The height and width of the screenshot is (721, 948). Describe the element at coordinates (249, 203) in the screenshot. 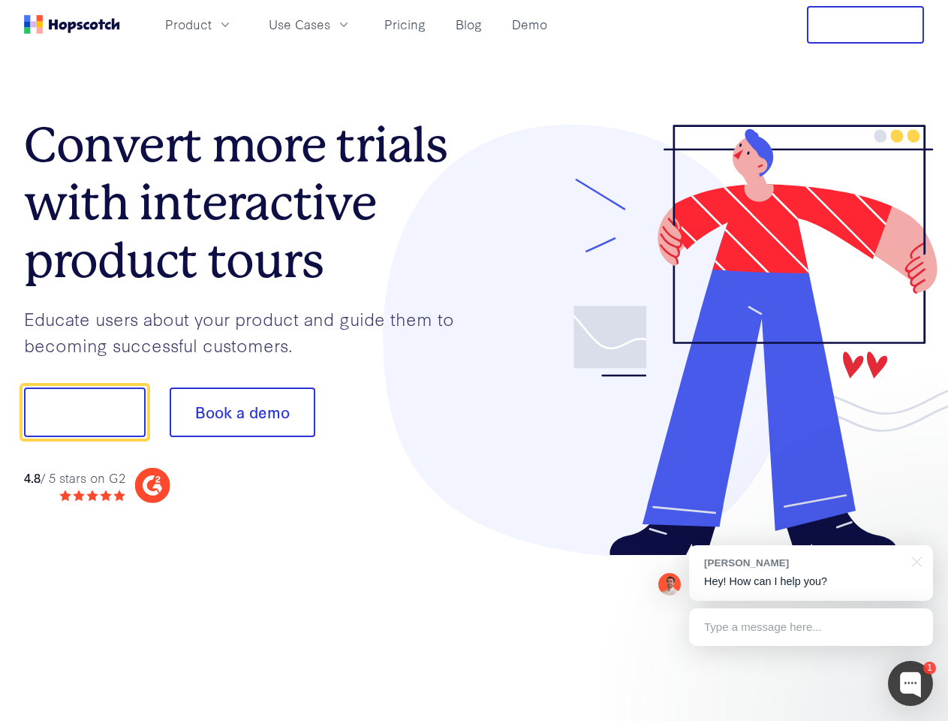

I see `h1: Convert more trials with interactive product tours` at that location.